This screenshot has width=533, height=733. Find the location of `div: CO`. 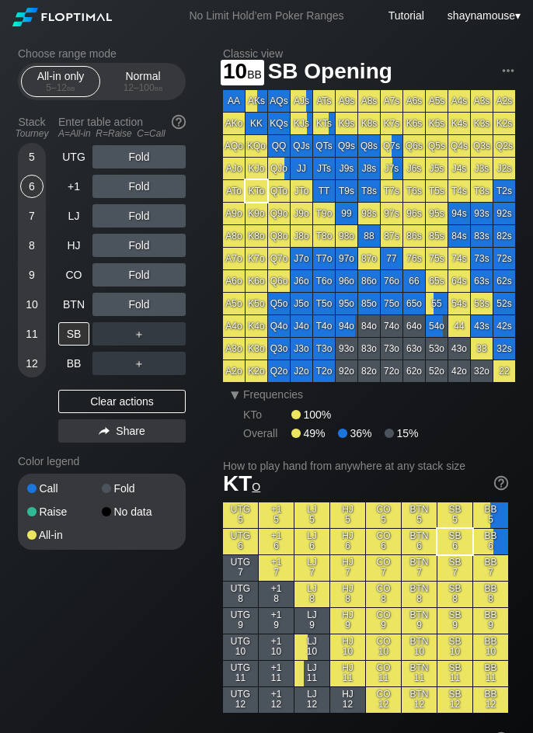

div: CO is located at coordinates (74, 275).